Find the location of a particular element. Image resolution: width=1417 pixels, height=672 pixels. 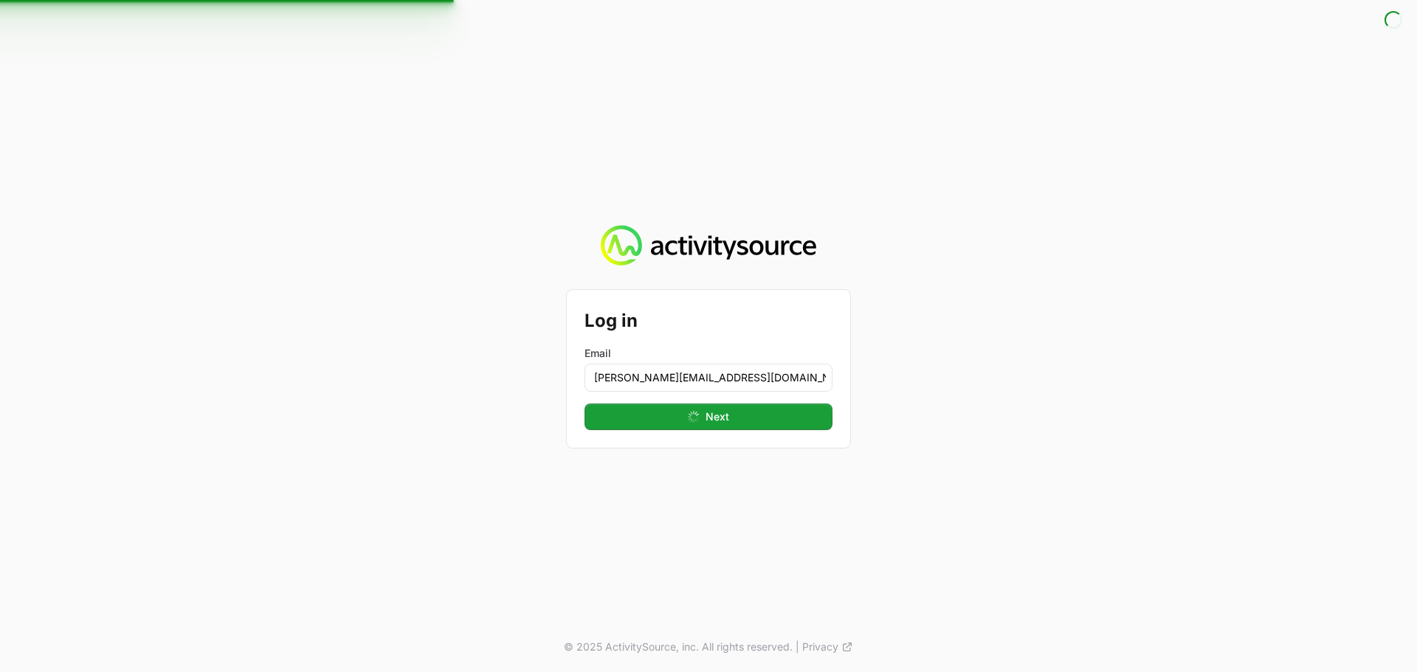

input: Enter your email is located at coordinates (708, 378).